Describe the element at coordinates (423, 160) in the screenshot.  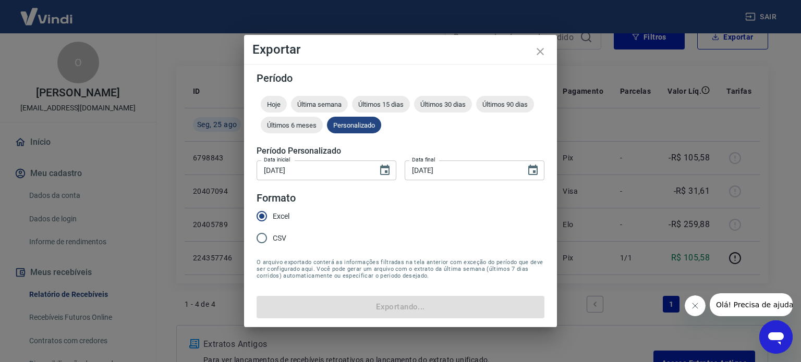
I see `label: Data final` at that location.